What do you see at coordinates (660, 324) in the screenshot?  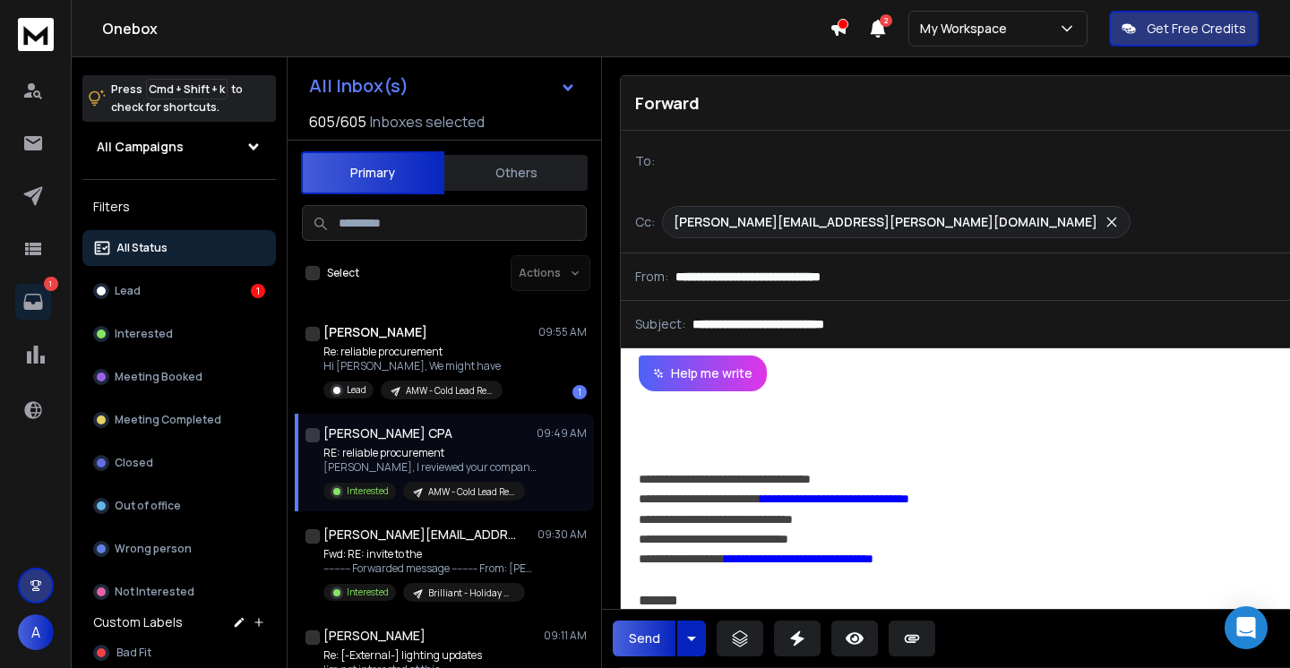 I see `p: Subject:` at bounding box center [660, 324].